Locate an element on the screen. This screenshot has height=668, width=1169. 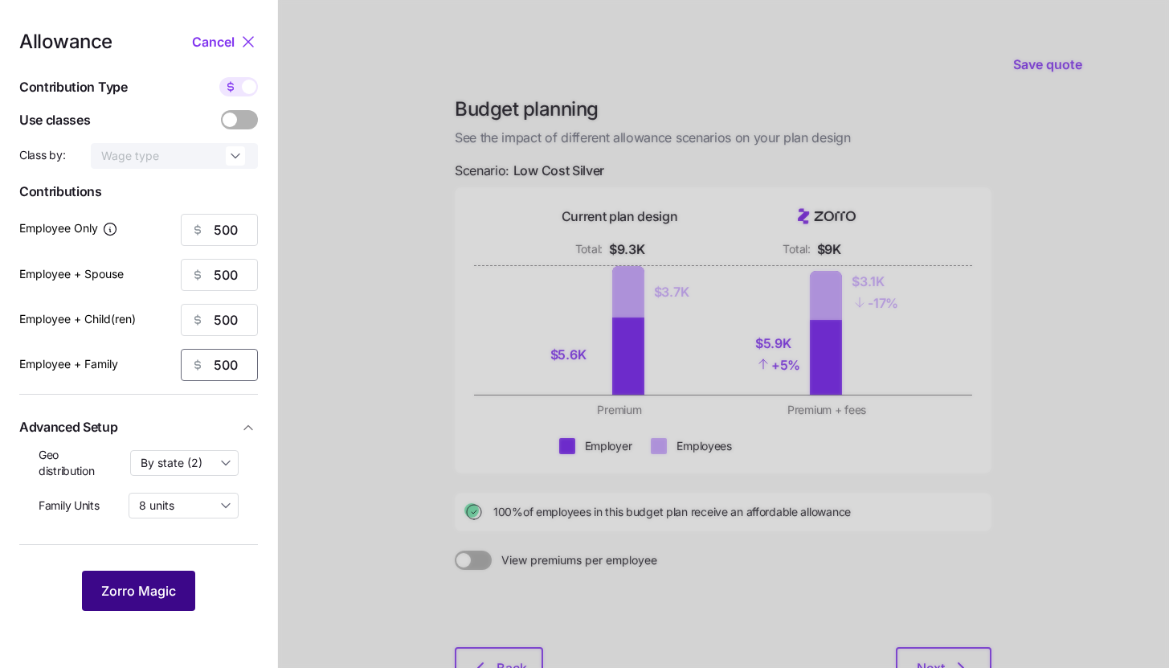
label: Employee Only is located at coordinates (68, 228).